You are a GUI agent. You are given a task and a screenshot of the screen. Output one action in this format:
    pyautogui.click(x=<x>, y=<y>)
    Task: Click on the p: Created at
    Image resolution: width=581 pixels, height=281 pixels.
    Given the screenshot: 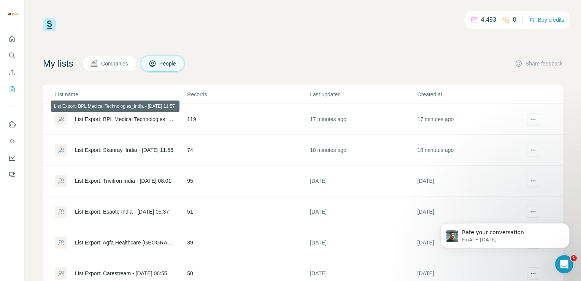 What is the action you would take?
    pyautogui.click(x=471, y=94)
    